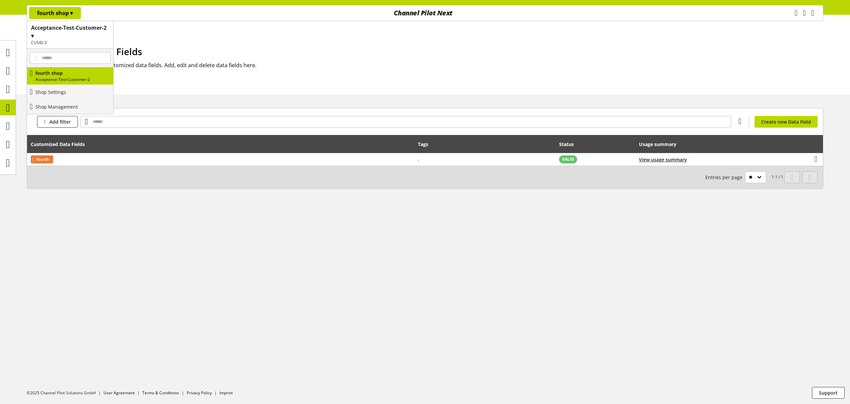  Describe the element at coordinates (663, 159) in the screenshot. I see `button: View usage summary` at that location.